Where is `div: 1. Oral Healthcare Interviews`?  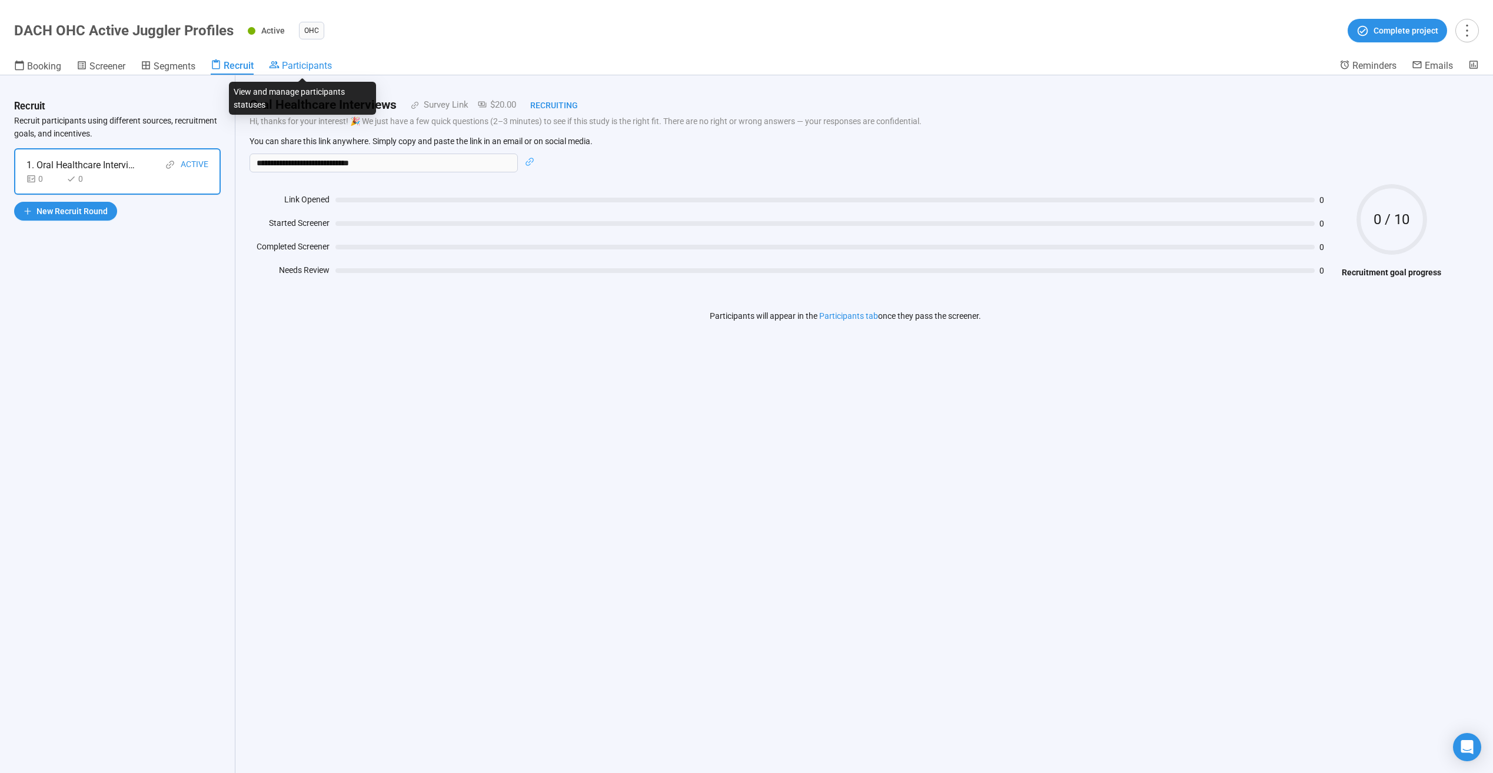 div: 1. Oral Healthcare Interviews is located at coordinates (82, 165).